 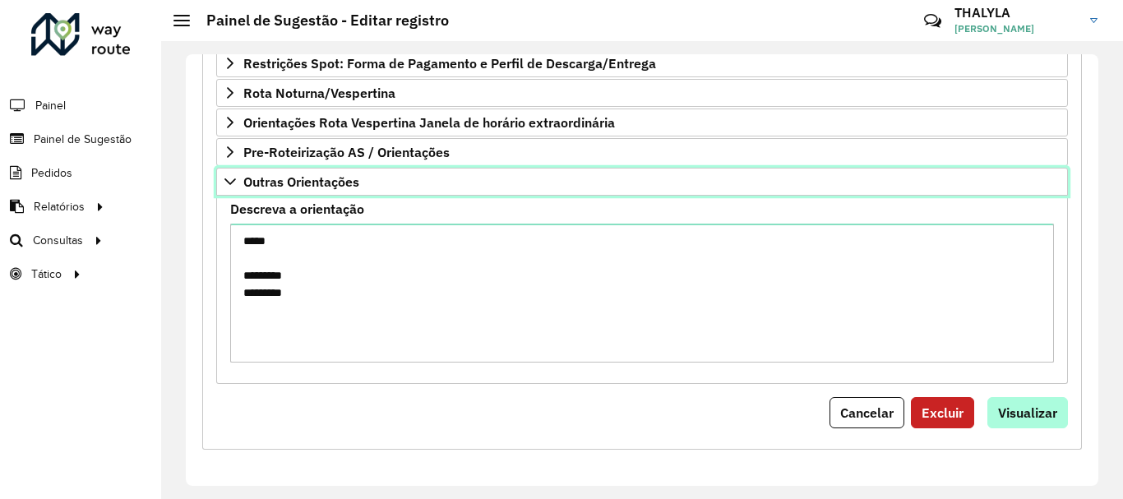 What do you see at coordinates (642, 122) in the screenshot?
I see `a: Orientações Rota Vespertina Janela de horário extraordinária` at bounding box center [642, 122].